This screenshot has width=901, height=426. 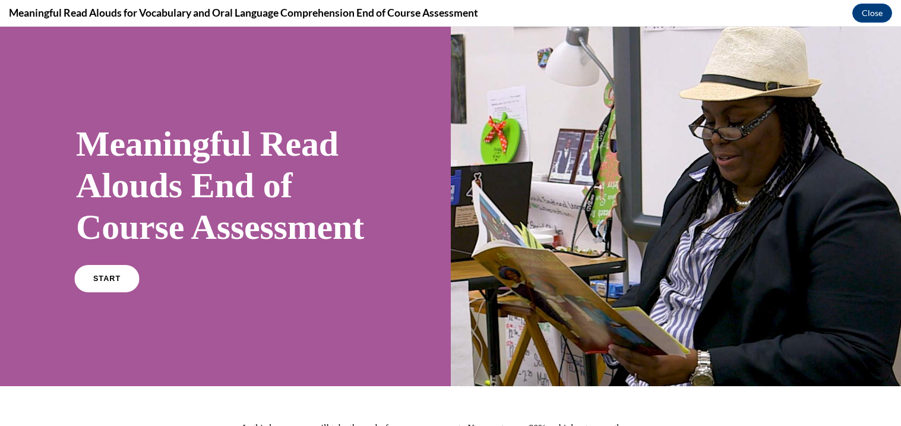 I want to click on h1: Meaningful Read Alouds End of Course Assessment, so click(x=225, y=159).